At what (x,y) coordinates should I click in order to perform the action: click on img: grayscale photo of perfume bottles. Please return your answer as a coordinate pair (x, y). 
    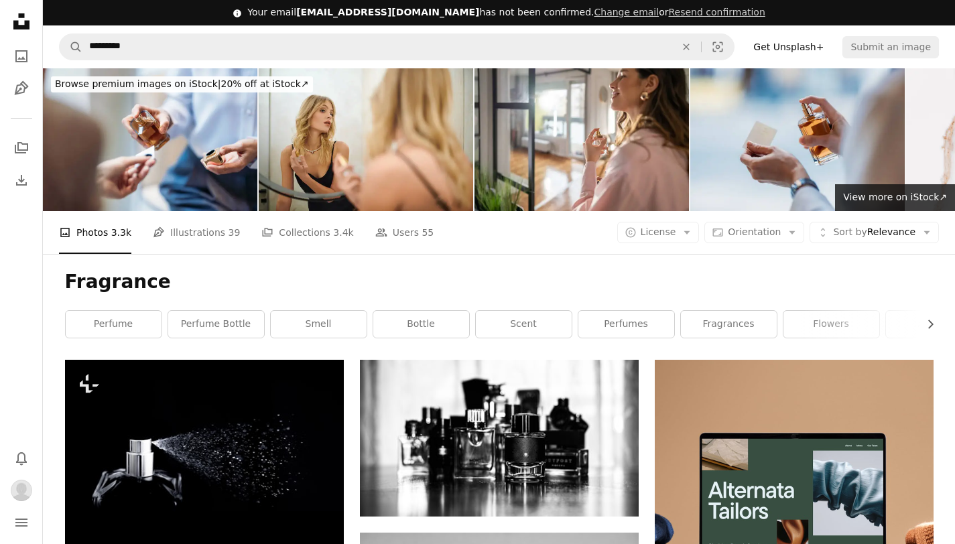
    Looking at the image, I should click on (499, 438).